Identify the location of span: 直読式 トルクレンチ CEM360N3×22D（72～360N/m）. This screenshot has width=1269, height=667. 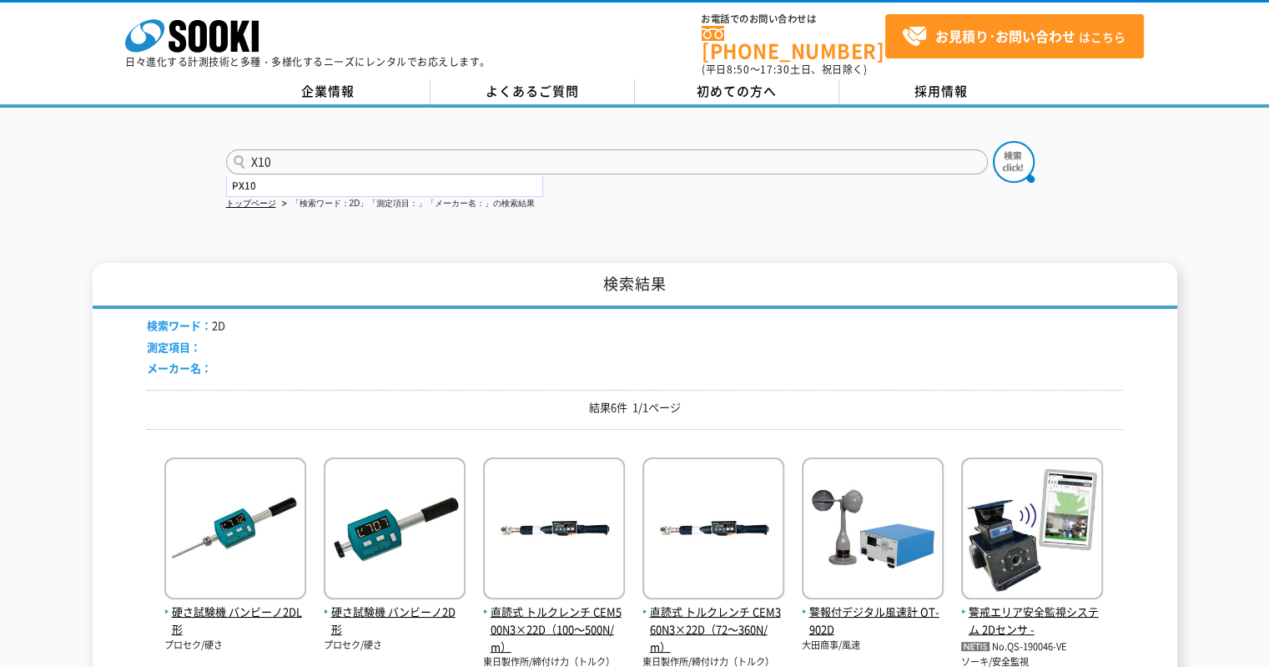
(713, 629).